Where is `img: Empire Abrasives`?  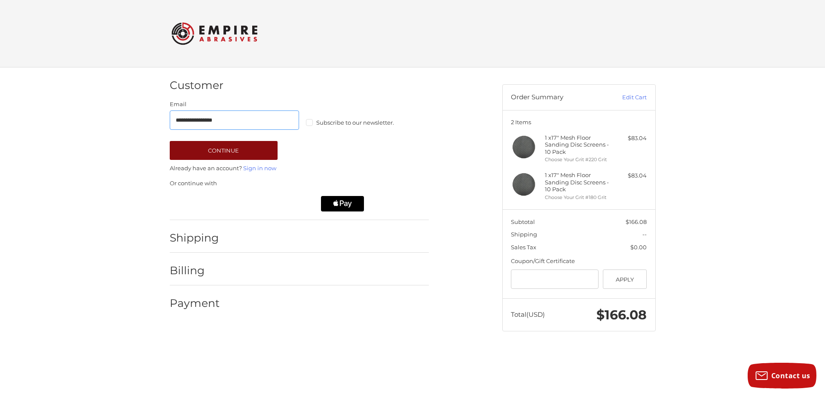 img: Empire Abrasives is located at coordinates (214, 34).